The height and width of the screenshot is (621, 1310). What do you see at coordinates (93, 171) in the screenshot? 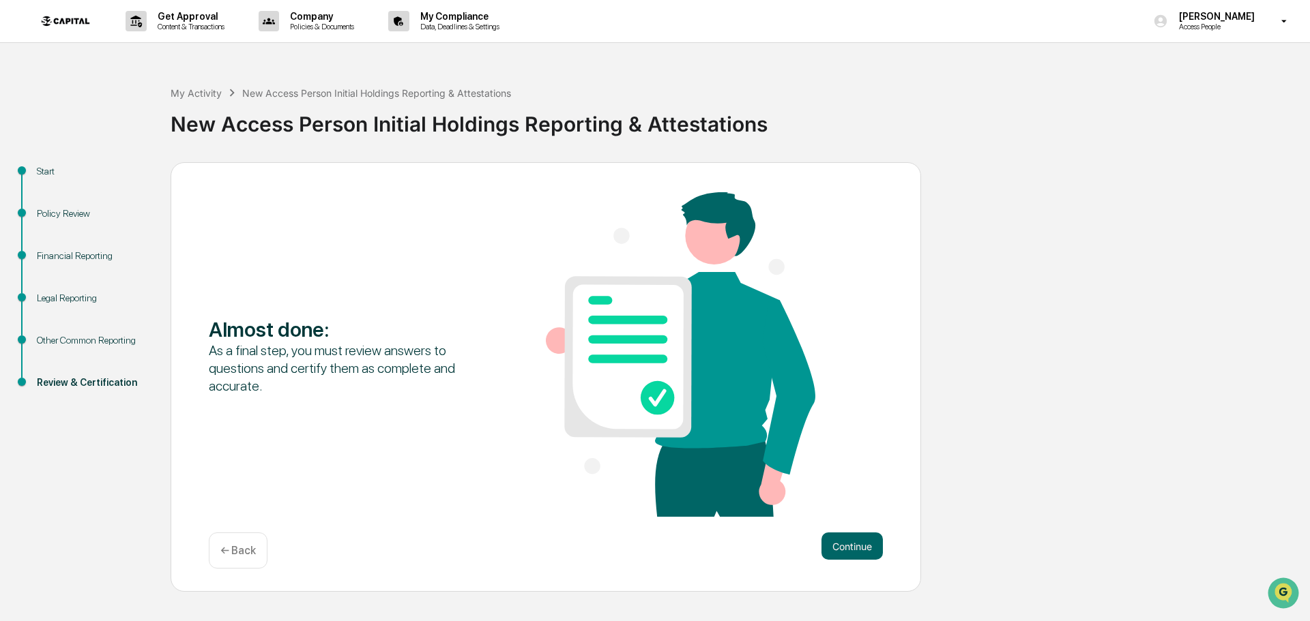
I see `div: Start` at bounding box center [93, 171].